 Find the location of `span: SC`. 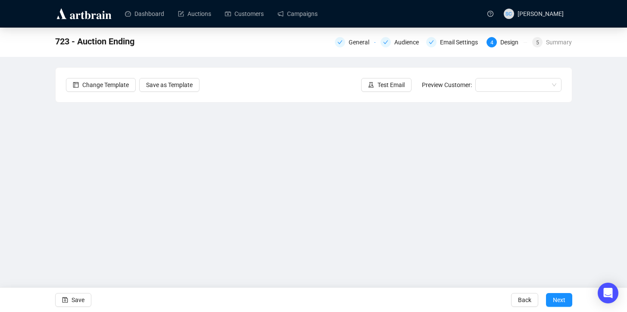

span: SC is located at coordinates (508, 13).